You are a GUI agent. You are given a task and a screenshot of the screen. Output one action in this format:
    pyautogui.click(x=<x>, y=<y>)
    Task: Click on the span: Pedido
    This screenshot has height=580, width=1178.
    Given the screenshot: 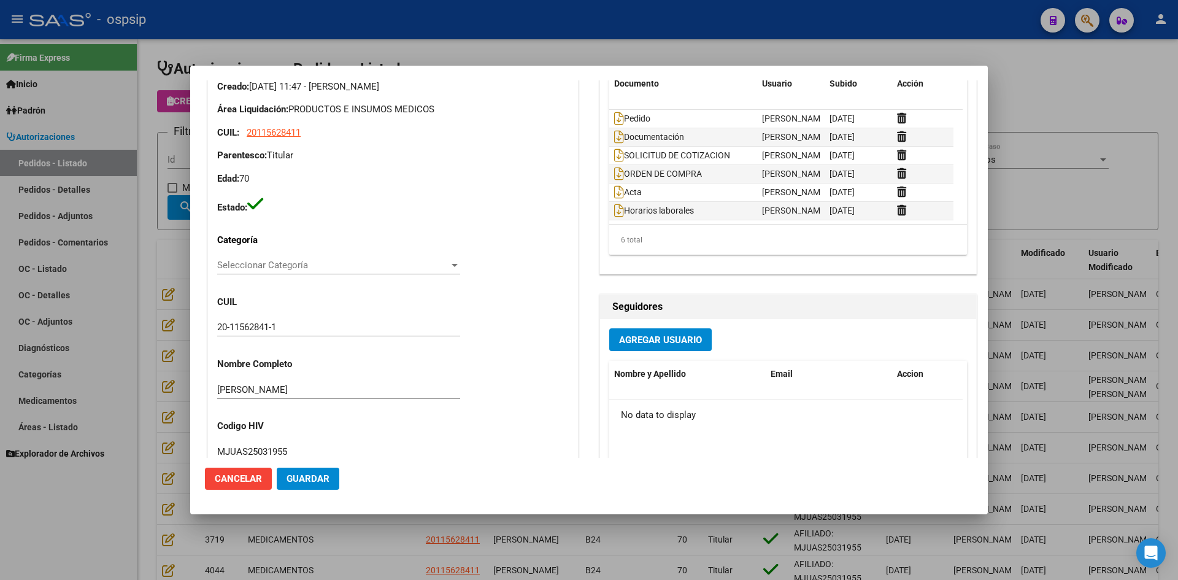 What is the action you would take?
    pyautogui.click(x=632, y=118)
    